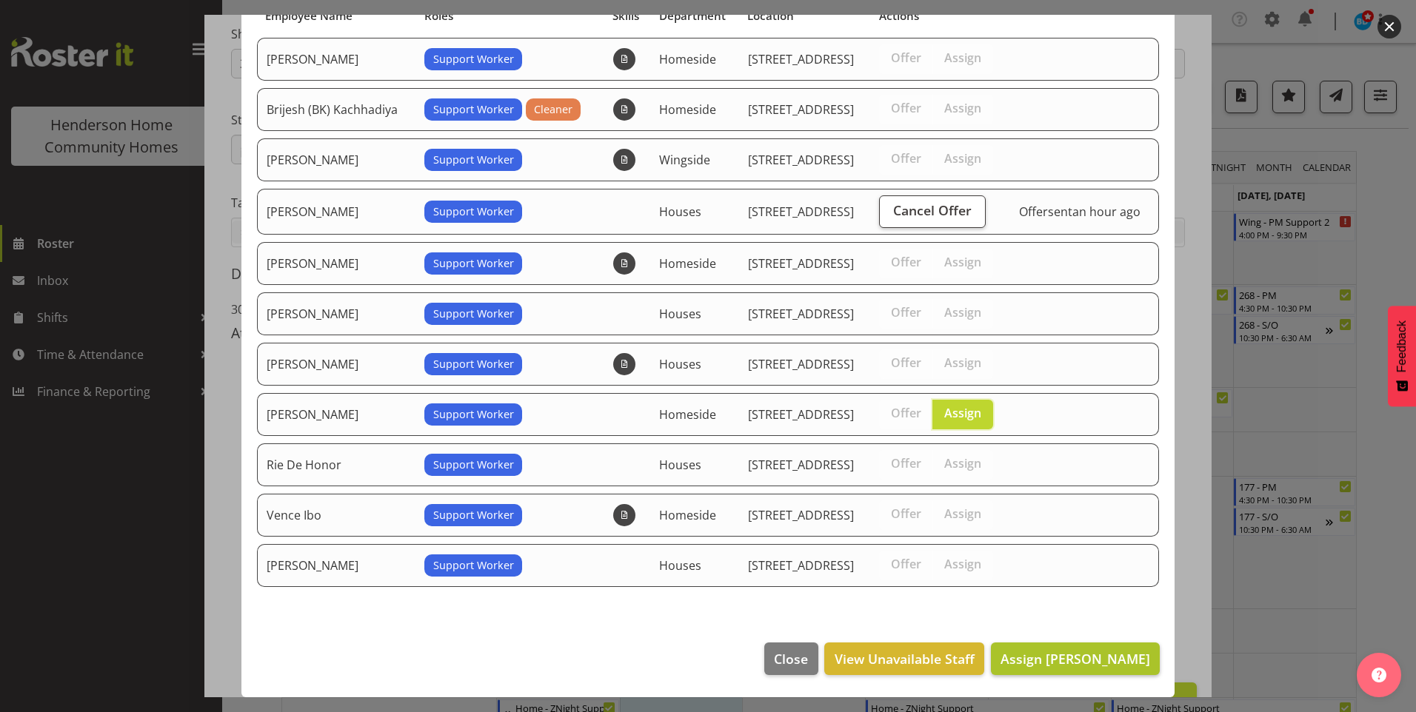  Describe the element at coordinates (336, 110) in the screenshot. I see `td: Brijesh (BK) Kachhadiya` at that location.